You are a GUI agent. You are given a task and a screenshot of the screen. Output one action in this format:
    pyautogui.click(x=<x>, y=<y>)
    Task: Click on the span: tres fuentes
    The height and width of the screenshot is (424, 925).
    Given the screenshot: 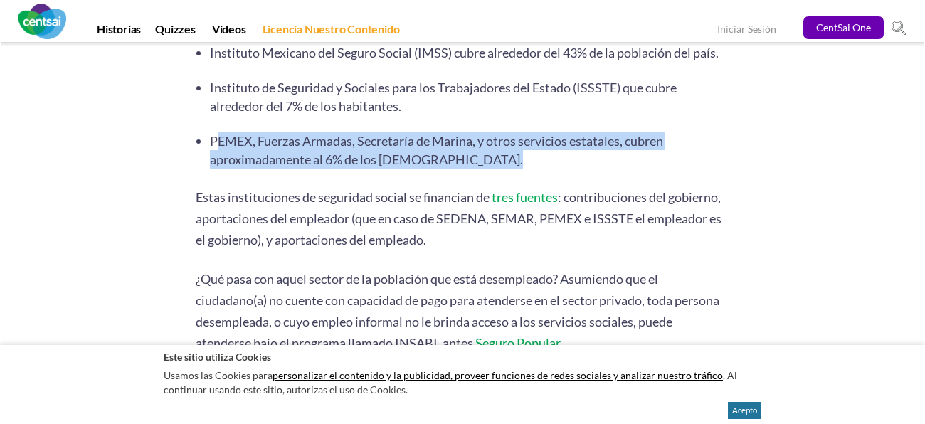 What is the action you would take?
    pyautogui.click(x=524, y=197)
    